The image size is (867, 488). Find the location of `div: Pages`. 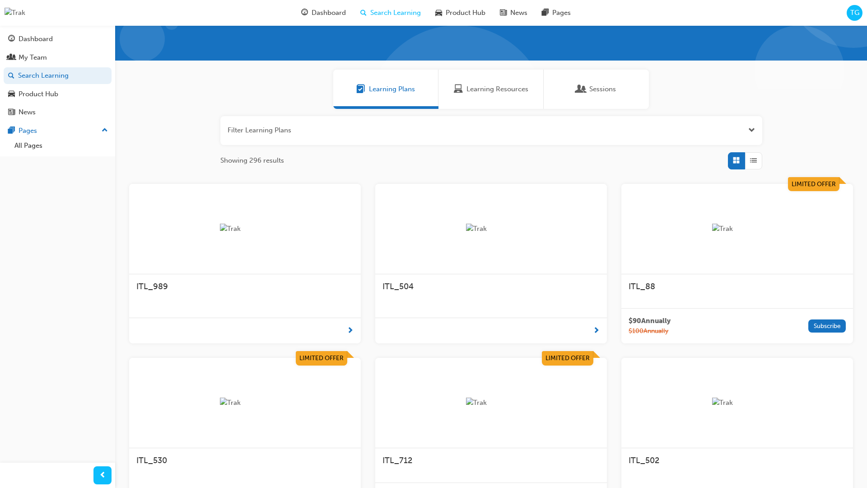

div: Pages is located at coordinates (28, 131).